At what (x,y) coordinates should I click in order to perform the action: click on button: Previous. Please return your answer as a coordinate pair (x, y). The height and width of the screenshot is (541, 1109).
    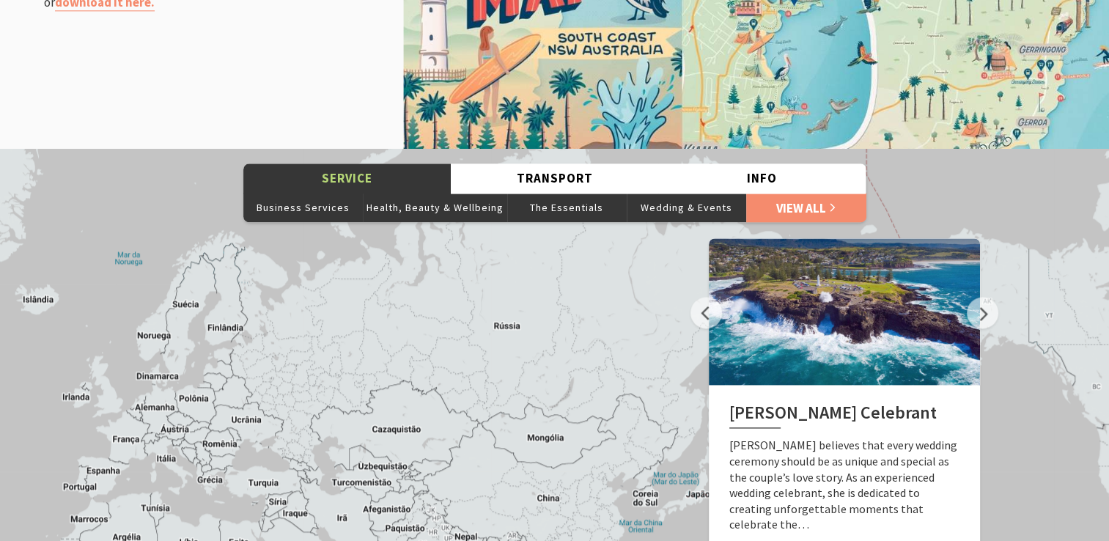
    Looking at the image, I should click on (706, 312).